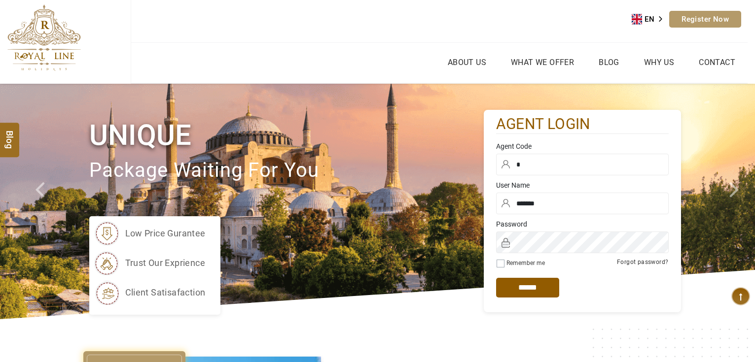 This screenshot has width=755, height=362. Describe the element at coordinates (650, 19) in the screenshot. I see `a: EN` at that location.